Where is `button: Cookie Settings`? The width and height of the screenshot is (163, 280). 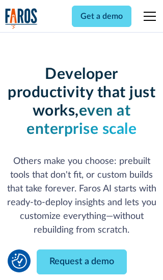 button: Cookie Settings is located at coordinates (19, 261).